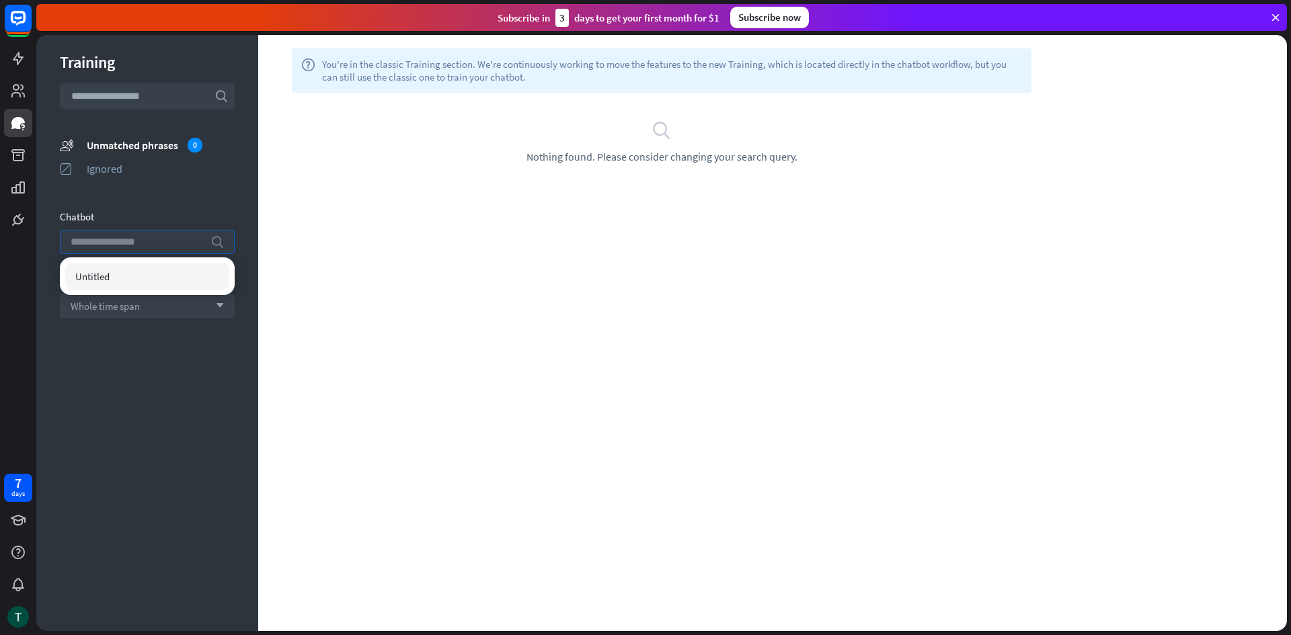 Image resolution: width=1291 pixels, height=635 pixels. What do you see at coordinates (18, 488) in the screenshot?
I see `a: 7 days` at bounding box center [18, 488].